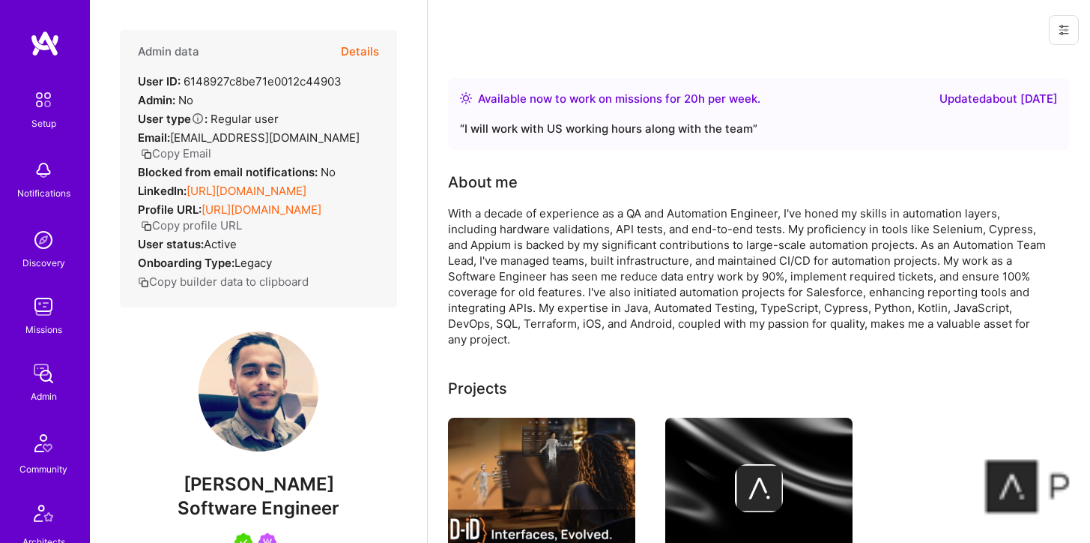 This screenshot has height=543, width=1090. I want to click on div: “ I will work with US working hours along with the team ”, so click(759, 129).